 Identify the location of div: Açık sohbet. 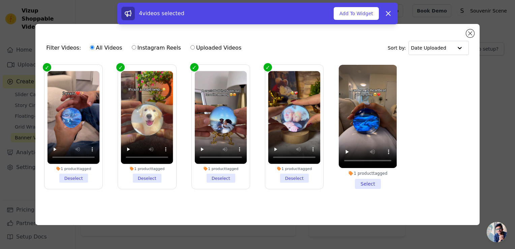
(497, 232).